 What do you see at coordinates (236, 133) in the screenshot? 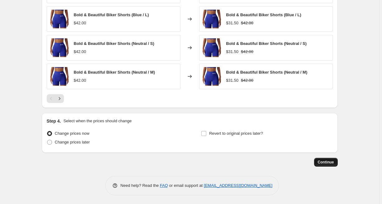
I see `span: Revert to original prices later?` at bounding box center [236, 133].